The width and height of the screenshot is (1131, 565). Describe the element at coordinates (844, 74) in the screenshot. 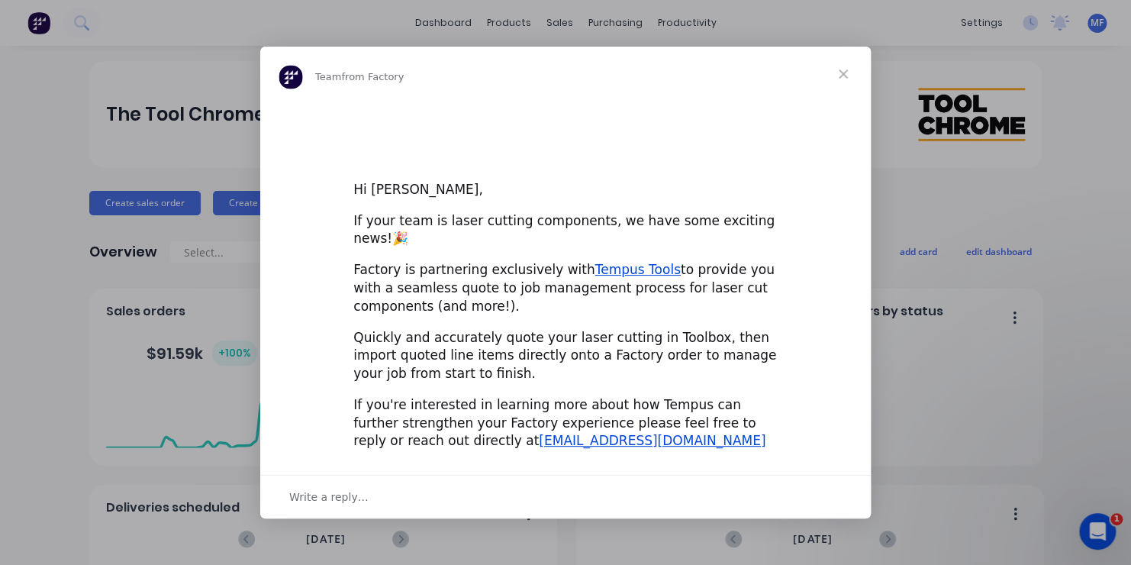

I see `span: Close` at that location.